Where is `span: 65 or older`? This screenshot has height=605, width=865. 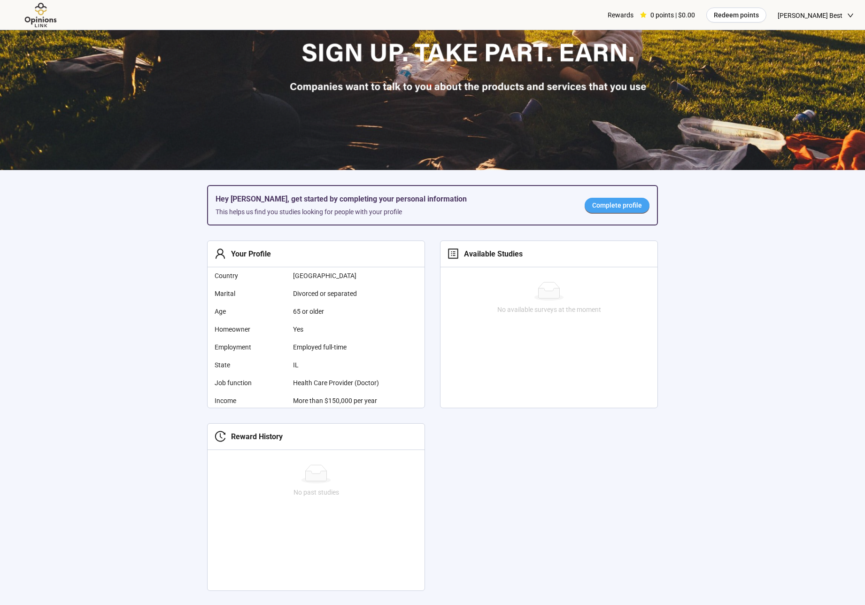
span: 65 or older is located at coordinates (340, 311).